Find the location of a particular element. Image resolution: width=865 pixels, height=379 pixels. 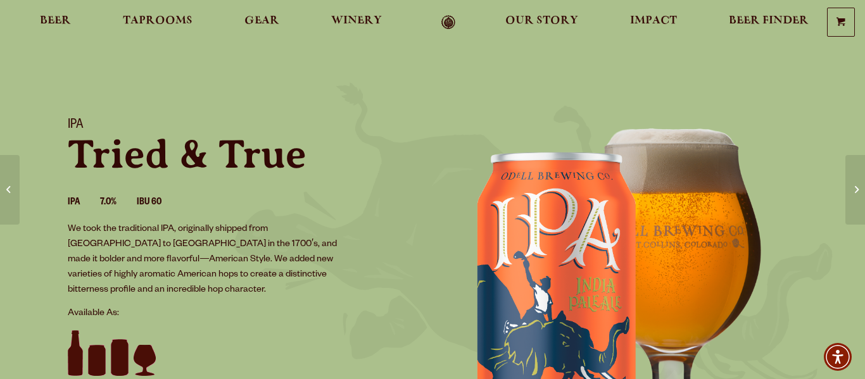

span: Beer Finder is located at coordinates (769, 21).